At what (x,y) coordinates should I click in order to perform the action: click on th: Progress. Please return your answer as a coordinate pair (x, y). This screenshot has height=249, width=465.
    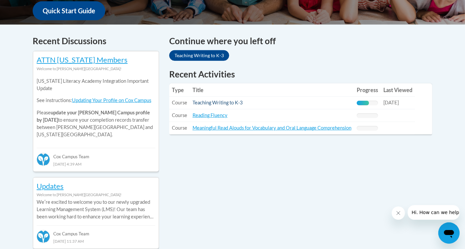
    Looking at the image, I should click on (367, 90).